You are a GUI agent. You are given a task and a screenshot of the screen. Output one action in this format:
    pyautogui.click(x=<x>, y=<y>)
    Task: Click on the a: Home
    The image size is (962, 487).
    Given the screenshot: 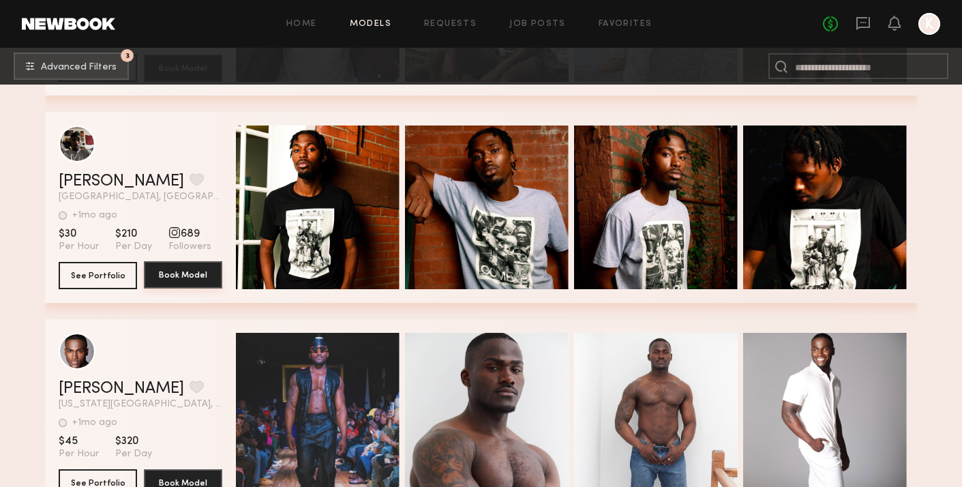 What is the action you would take?
    pyautogui.click(x=301, y=24)
    